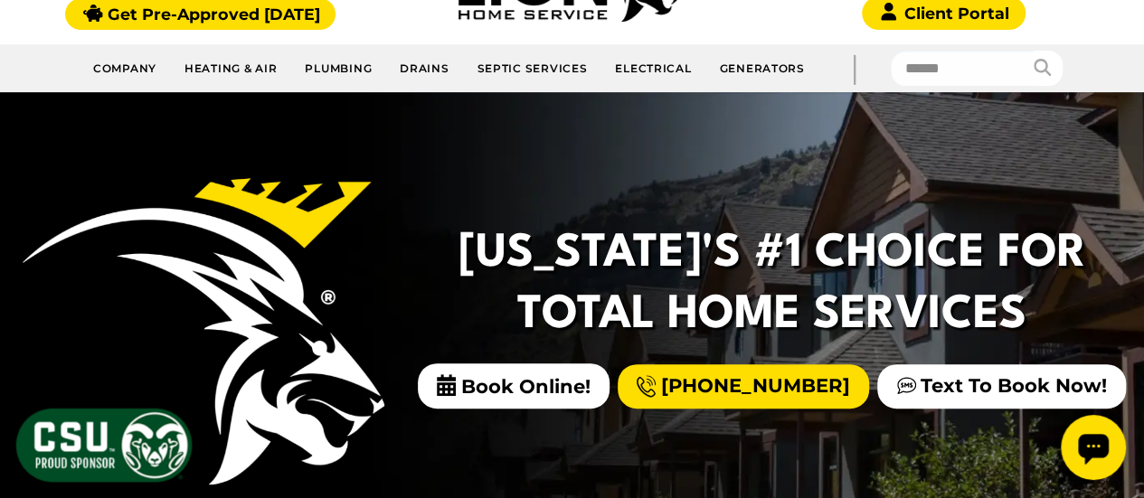  I want to click on a: Septic Services, so click(532, 68).